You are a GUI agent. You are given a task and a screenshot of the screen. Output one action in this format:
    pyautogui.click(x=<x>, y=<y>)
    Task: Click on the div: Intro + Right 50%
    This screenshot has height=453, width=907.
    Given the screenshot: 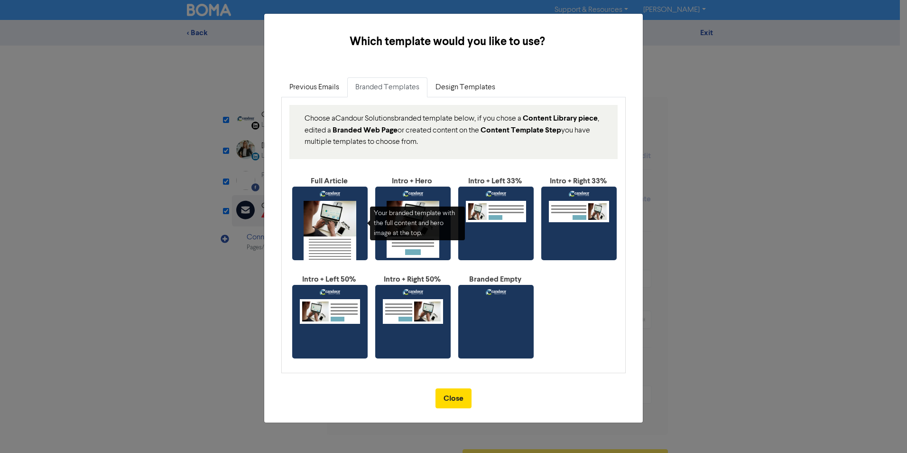 What is the action you would take?
    pyautogui.click(x=412, y=279)
    